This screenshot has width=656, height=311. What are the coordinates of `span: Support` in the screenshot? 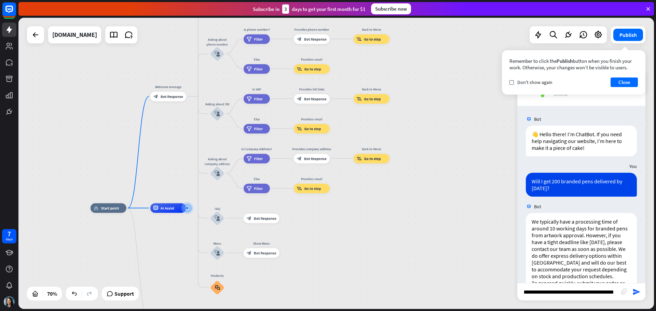 It's located at (124, 294).